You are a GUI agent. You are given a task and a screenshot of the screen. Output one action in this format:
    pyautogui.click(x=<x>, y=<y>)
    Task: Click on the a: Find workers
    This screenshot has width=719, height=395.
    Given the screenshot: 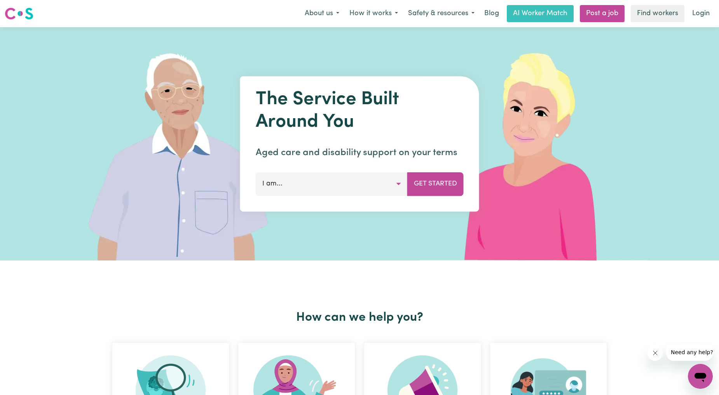 What is the action you would take?
    pyautogui.click(x=657, y=14)
    